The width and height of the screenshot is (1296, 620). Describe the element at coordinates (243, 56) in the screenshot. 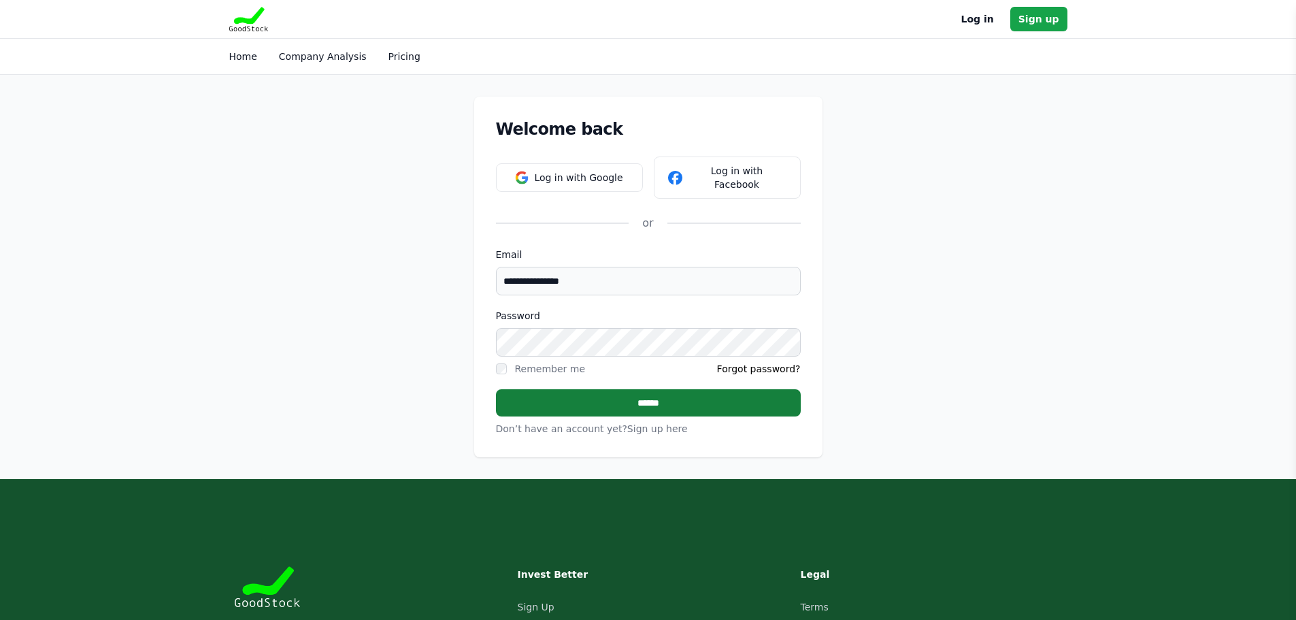

I see `a: Home` at that location.